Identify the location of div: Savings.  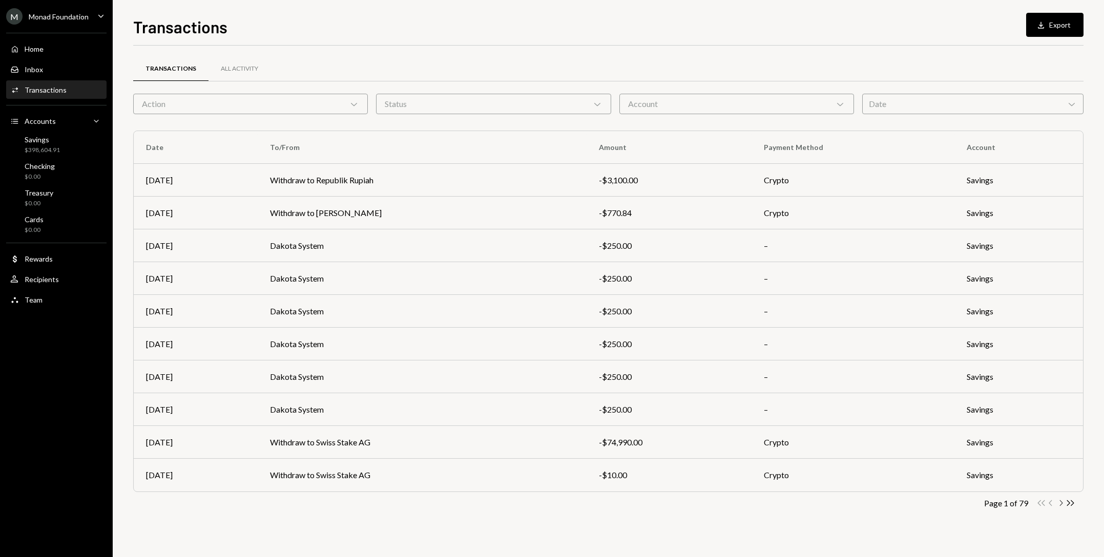
(42, 139).